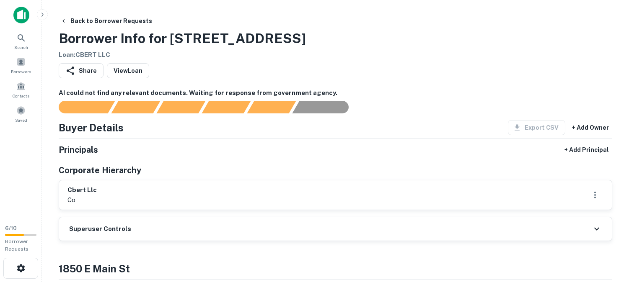  Describe the element at coordinates (80, 107) in the screenshot. I see `div: Sending borrower request to AI...` at that location.